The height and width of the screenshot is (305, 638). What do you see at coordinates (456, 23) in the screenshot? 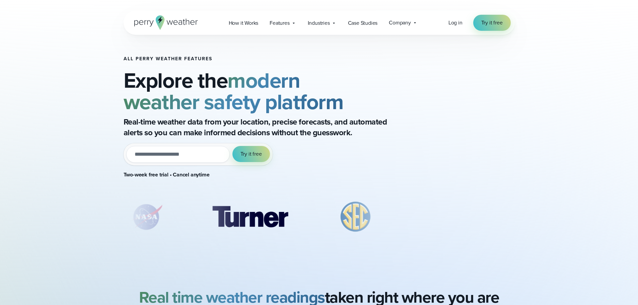
I see `a: Log in` at bounding box center [456, 23].